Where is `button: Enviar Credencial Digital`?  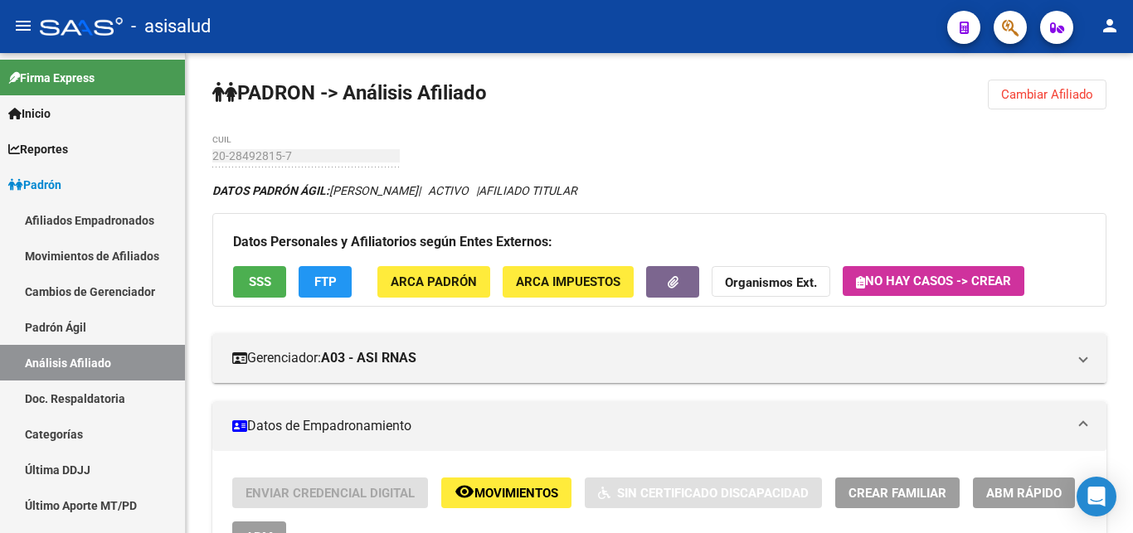
button: Enviar Credencial Digital is located at coordinates (330, 493).